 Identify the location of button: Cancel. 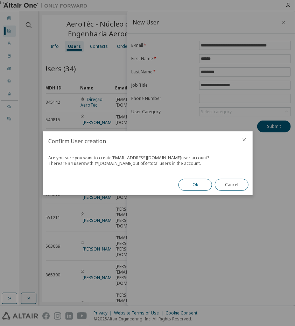
(231, 185).